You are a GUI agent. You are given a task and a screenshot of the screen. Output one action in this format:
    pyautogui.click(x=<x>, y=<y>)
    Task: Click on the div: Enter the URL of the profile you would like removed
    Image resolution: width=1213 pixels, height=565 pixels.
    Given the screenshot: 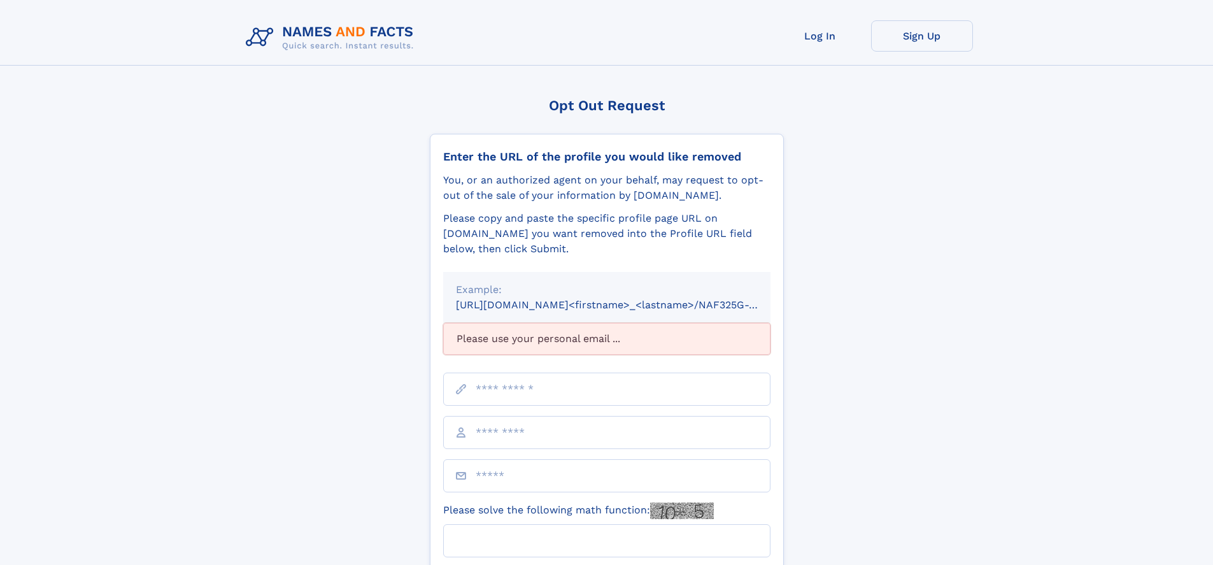 What is the action you would take?
    pyautogui.click(x=607, y=157)
    